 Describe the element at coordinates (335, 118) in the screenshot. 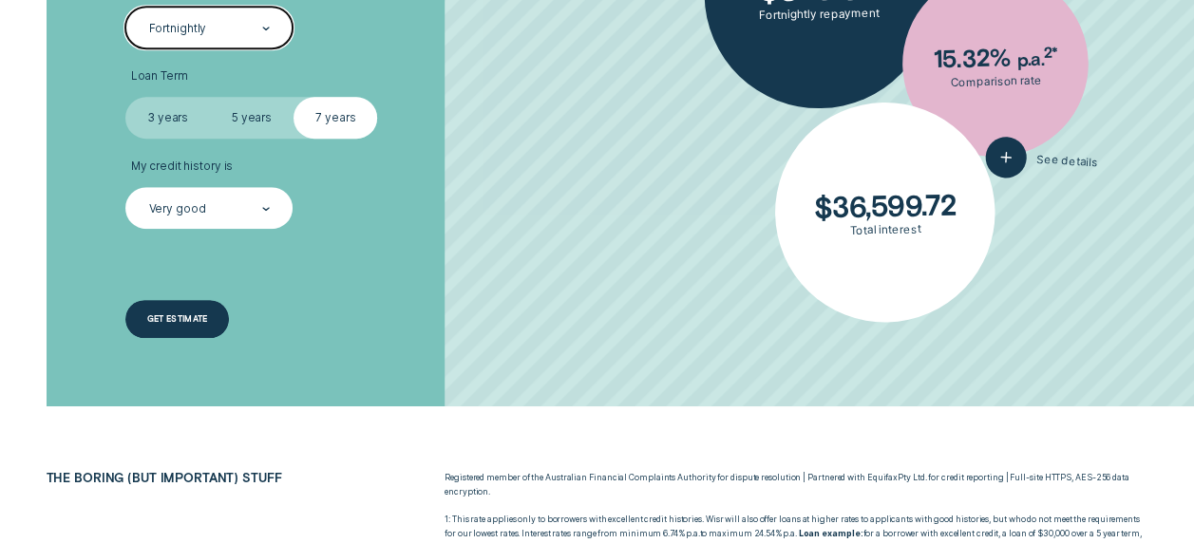

I see `label: 7 years` at that location.